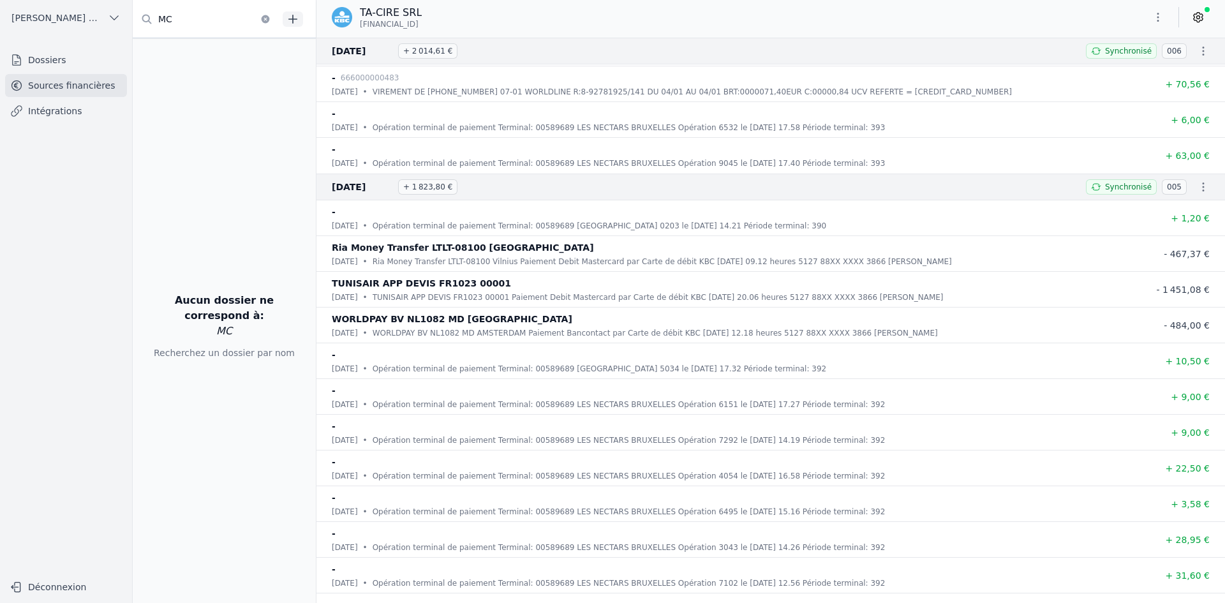  What do you see at coordinates (1174, 187) in the screenshot?
I see `span: 005` at bounding box center [1174, 187].